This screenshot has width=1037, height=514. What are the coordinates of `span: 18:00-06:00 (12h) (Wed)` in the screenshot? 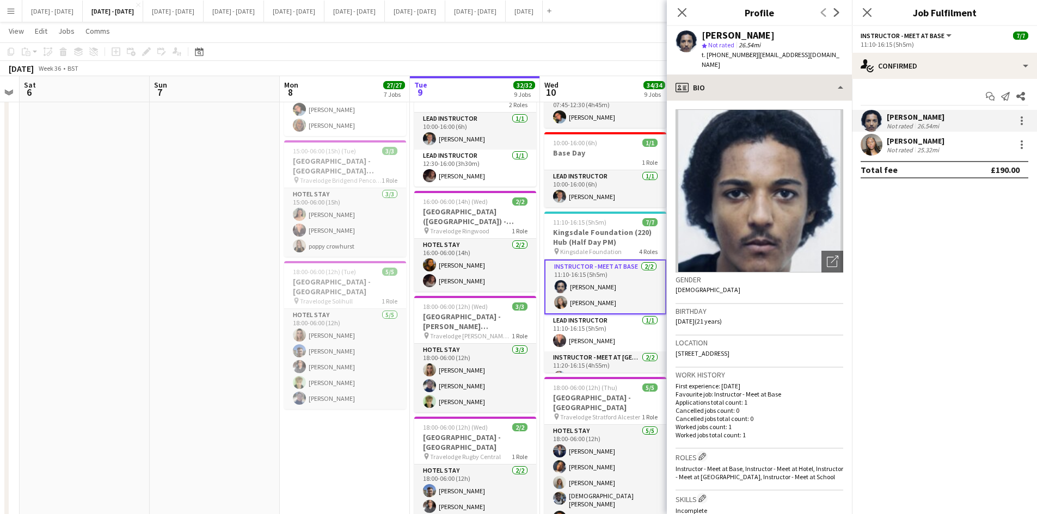 It's located at (455, 427).